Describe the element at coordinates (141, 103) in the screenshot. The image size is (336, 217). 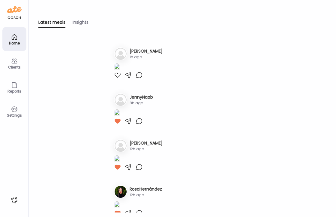
I see `div: 8h ago` at that location.